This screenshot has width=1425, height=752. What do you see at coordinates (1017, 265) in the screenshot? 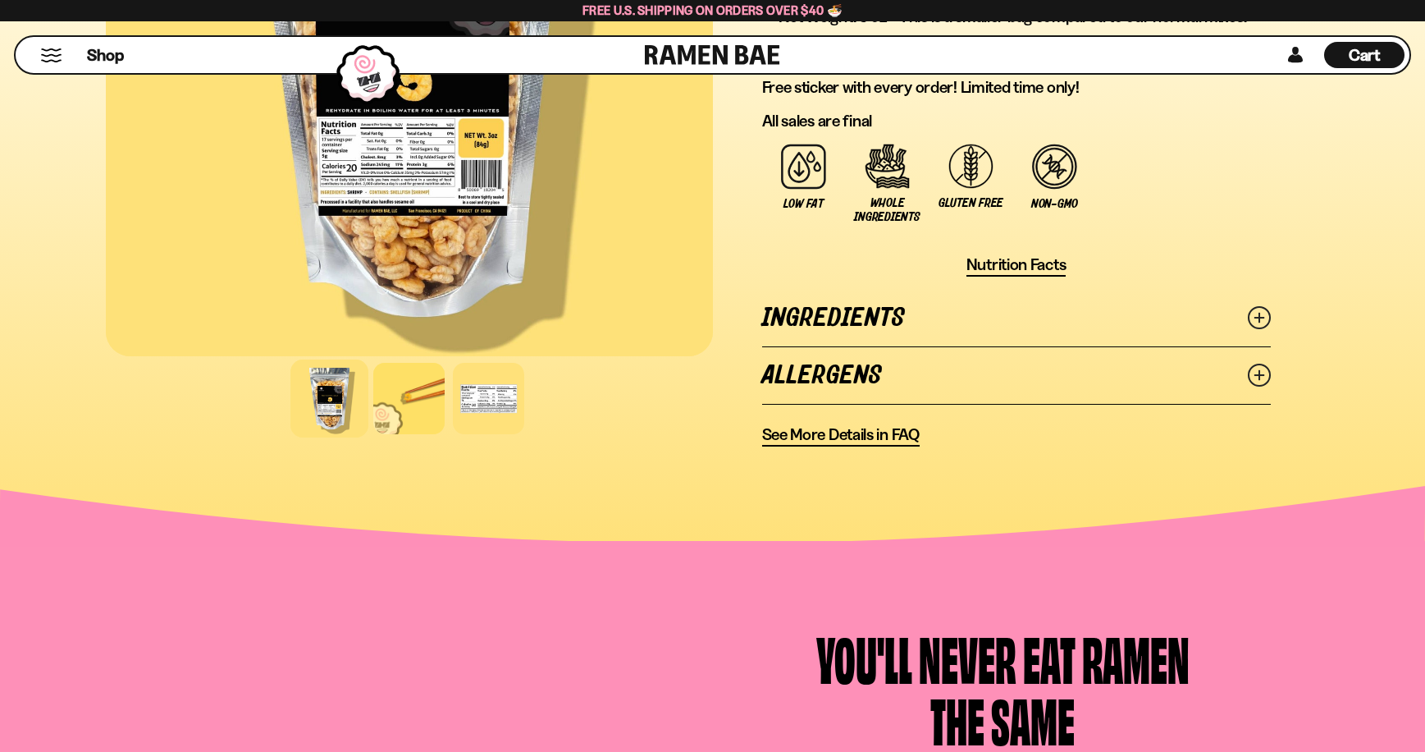
I see `button: Nutrition Facts` at bounding box center [1017, 265].